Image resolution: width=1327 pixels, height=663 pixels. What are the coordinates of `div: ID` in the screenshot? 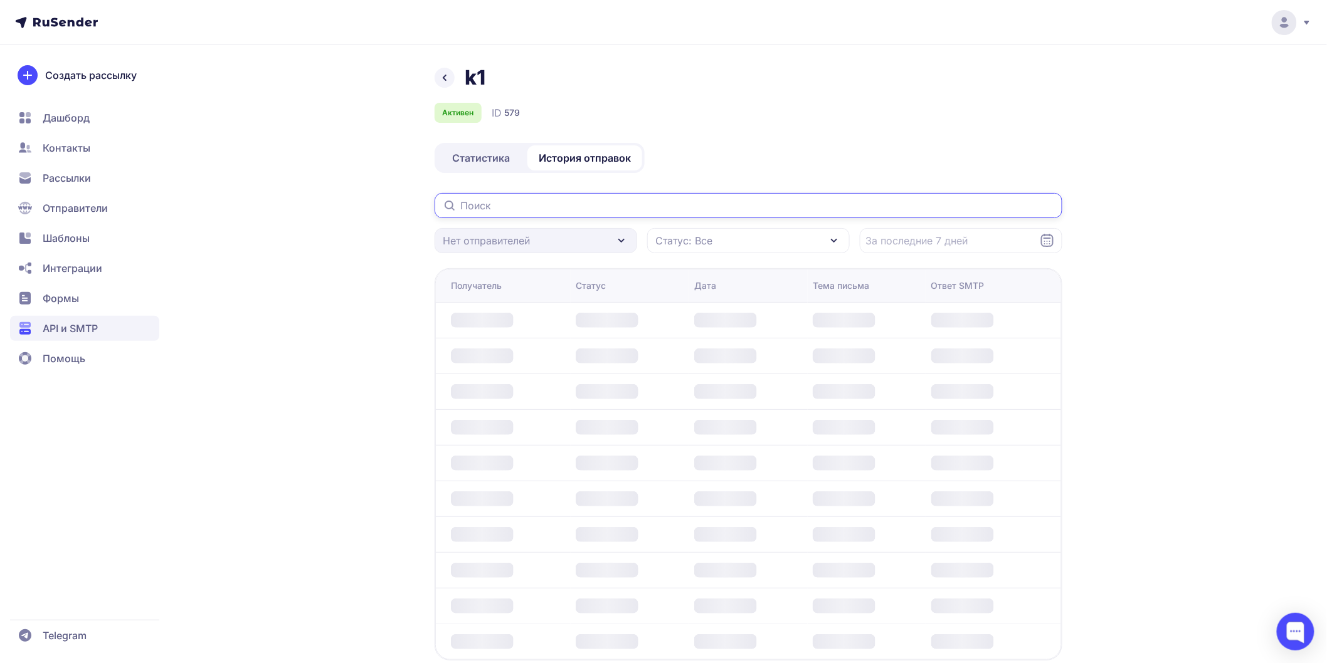 It's located at (505, 113).